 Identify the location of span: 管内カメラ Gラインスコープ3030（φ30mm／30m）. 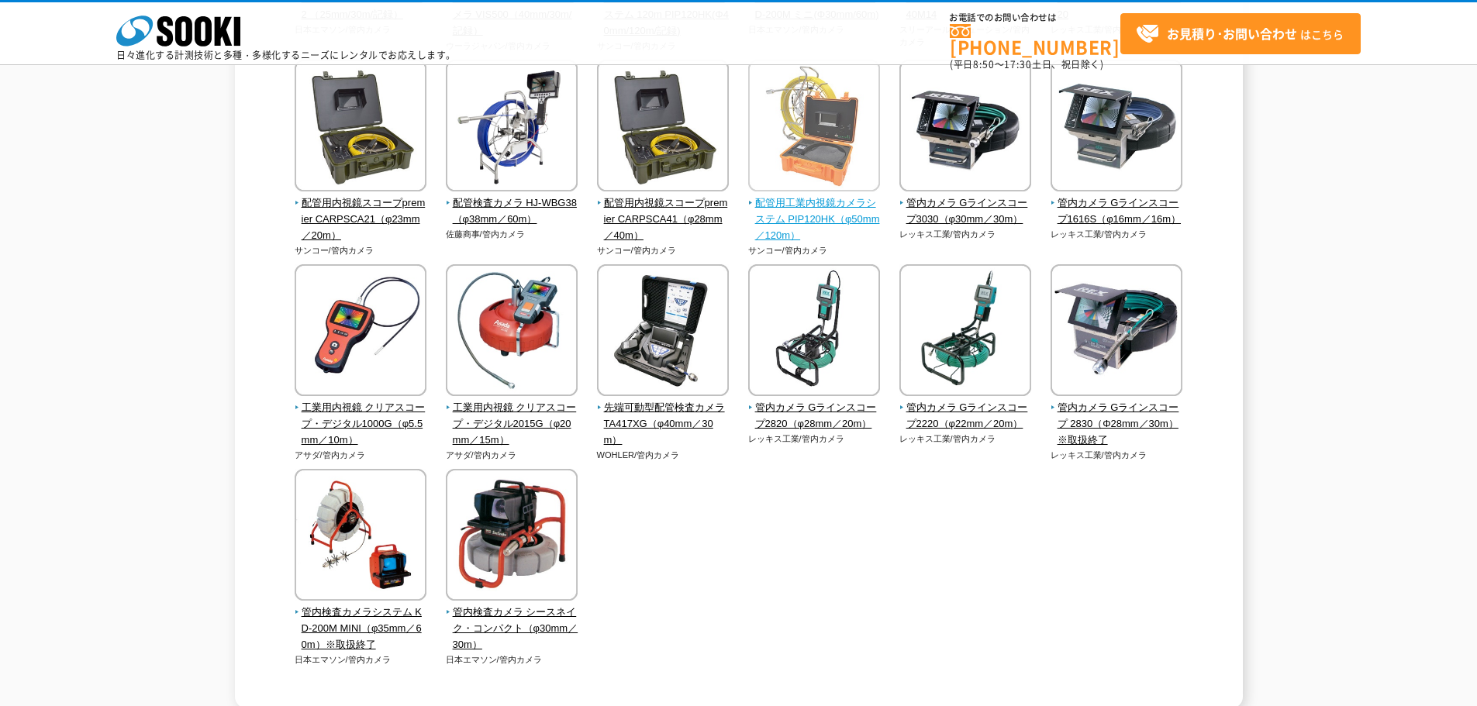
(965, 212).